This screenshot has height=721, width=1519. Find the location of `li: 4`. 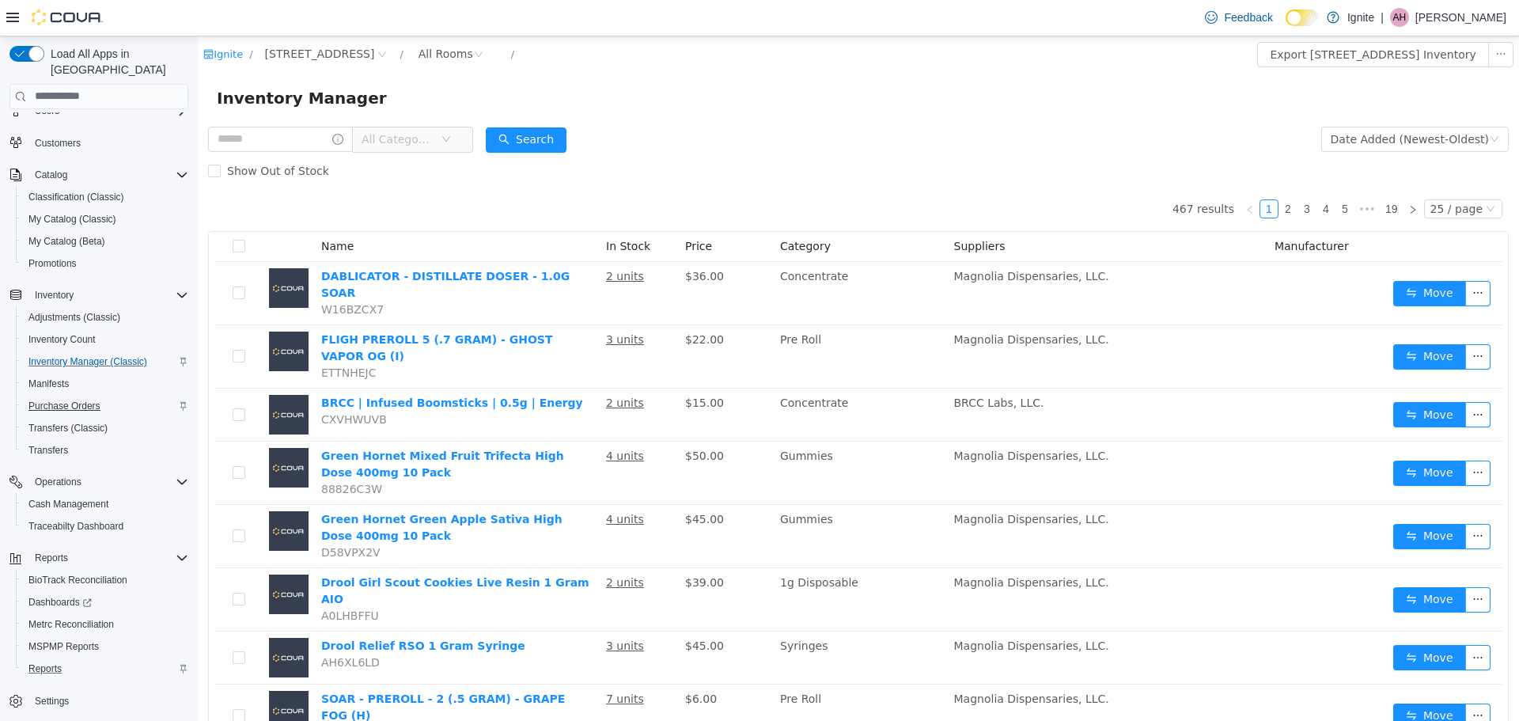

li: 4 is located at coordinates (1128, 173).